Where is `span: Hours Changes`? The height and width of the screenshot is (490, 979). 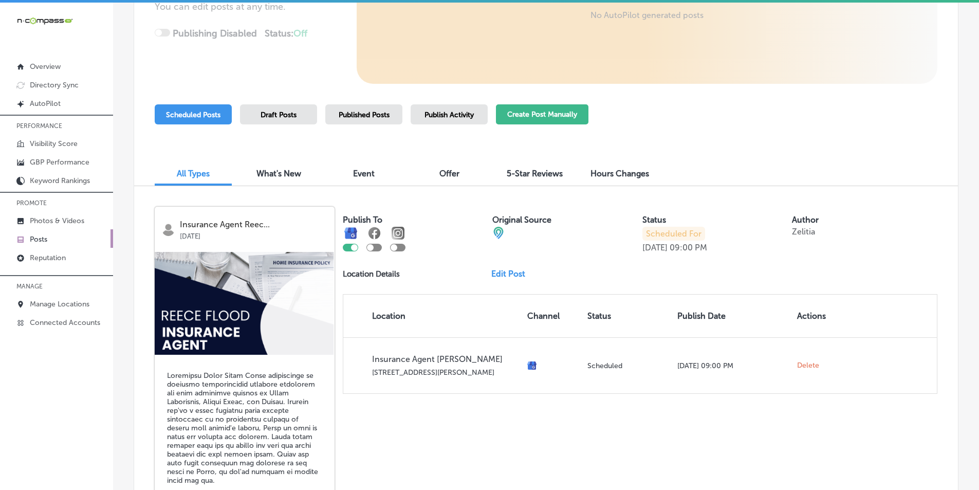
span: Hours Changes is located at coordinates (620, 173).